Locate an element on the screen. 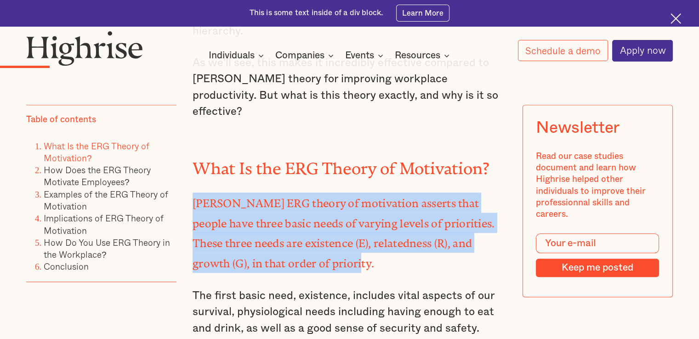 This screenshot has height=339, width=699. img: Cross icon is located at coordinates (675, 18).